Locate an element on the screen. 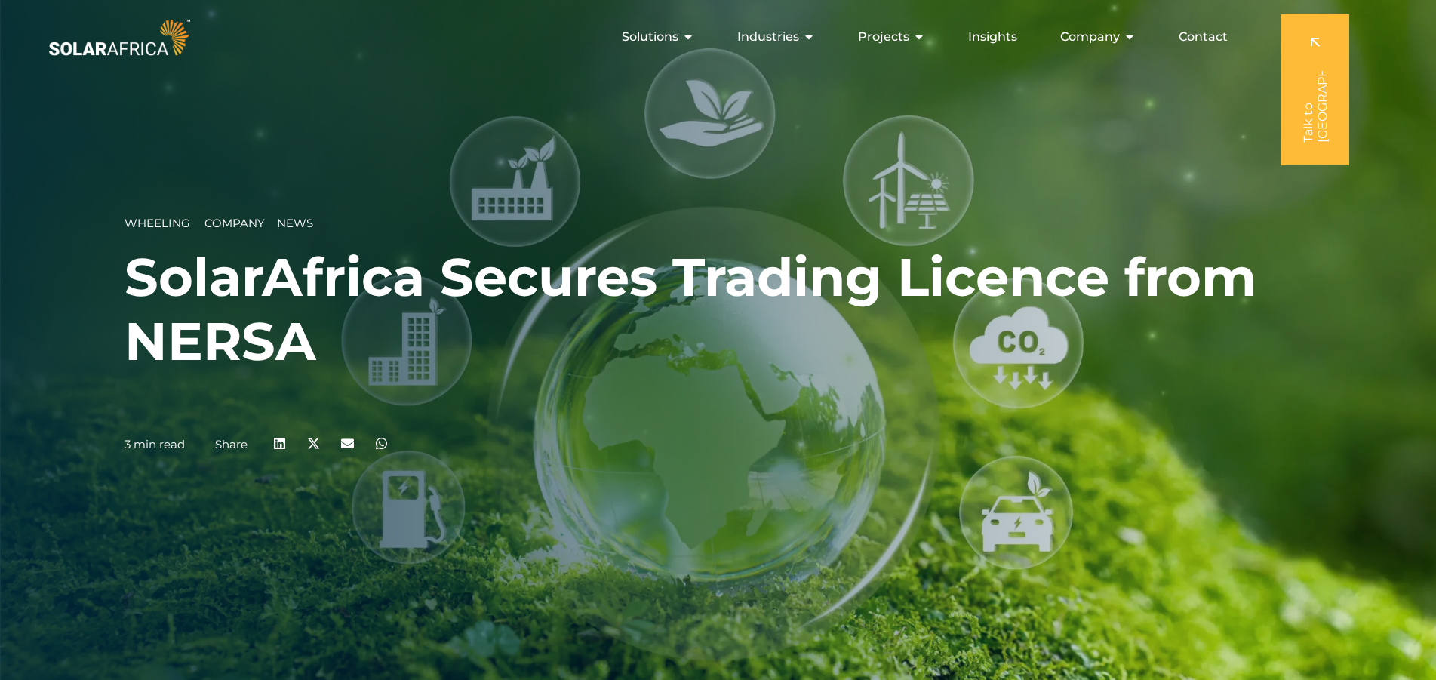 The image size is (1436, 680). span: News is located at coordinates (295, 223).